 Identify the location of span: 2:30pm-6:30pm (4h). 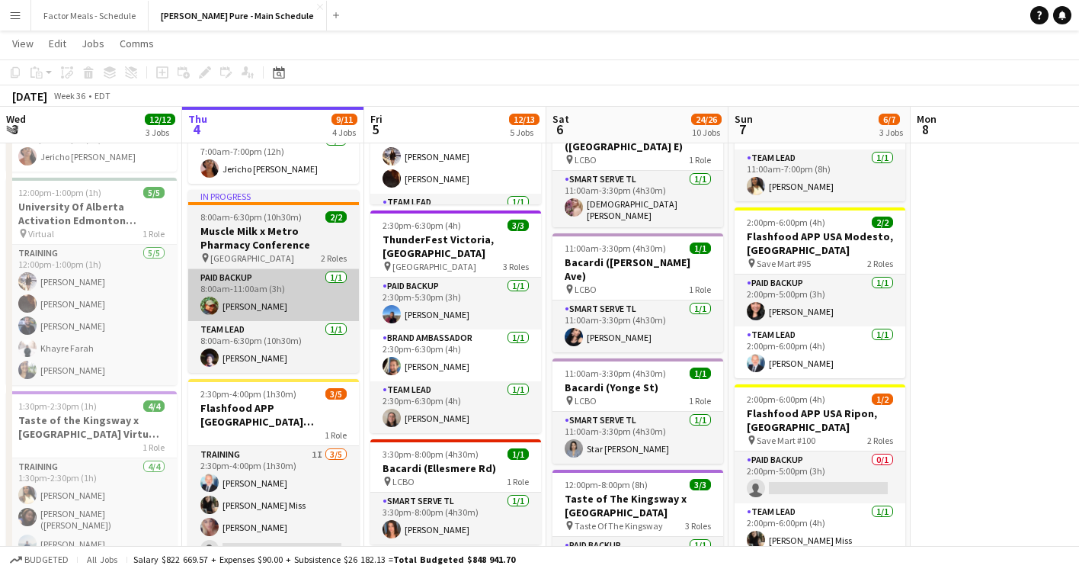
(421, 225).